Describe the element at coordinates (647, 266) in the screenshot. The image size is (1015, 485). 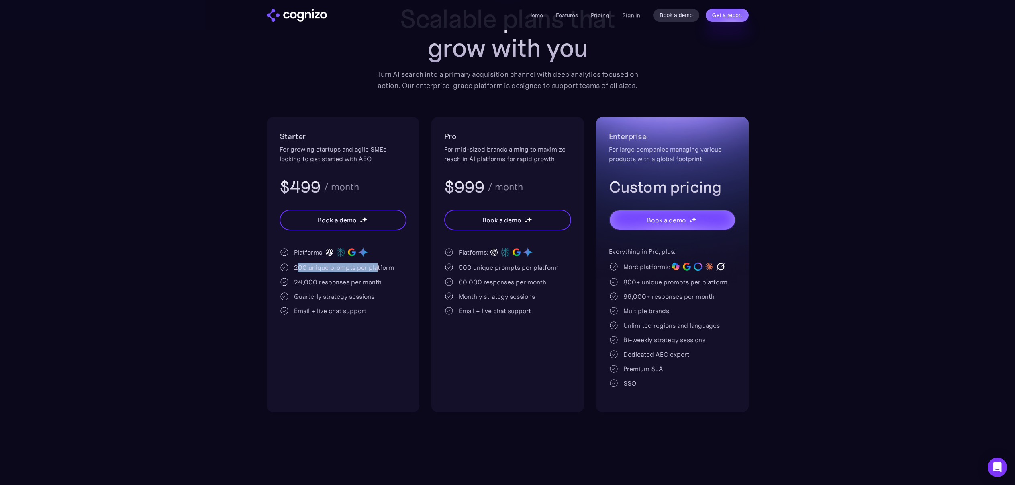
I see `div: More platforms:` at that location.